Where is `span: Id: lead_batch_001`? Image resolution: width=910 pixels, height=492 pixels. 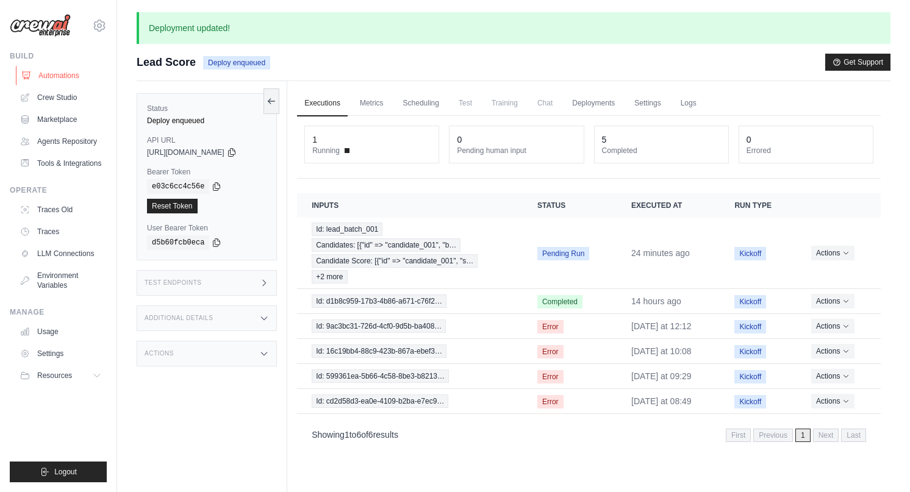
span: Id: lead_batch_001 is located at coordinates (347, 229).